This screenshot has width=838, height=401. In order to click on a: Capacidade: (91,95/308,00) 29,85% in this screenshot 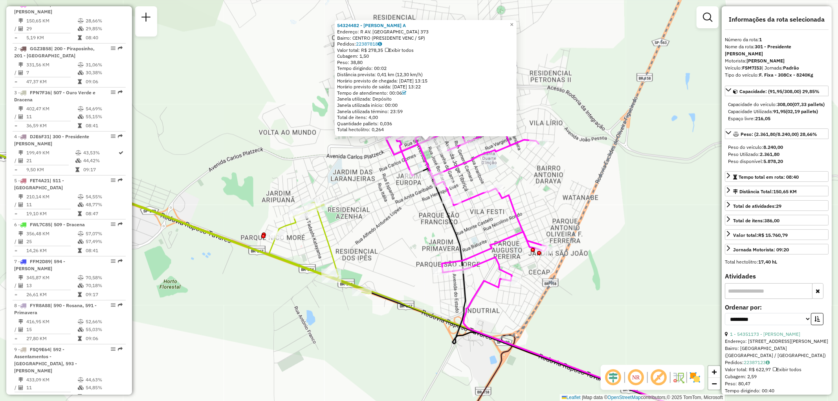, I will do `click(777, 91)`.